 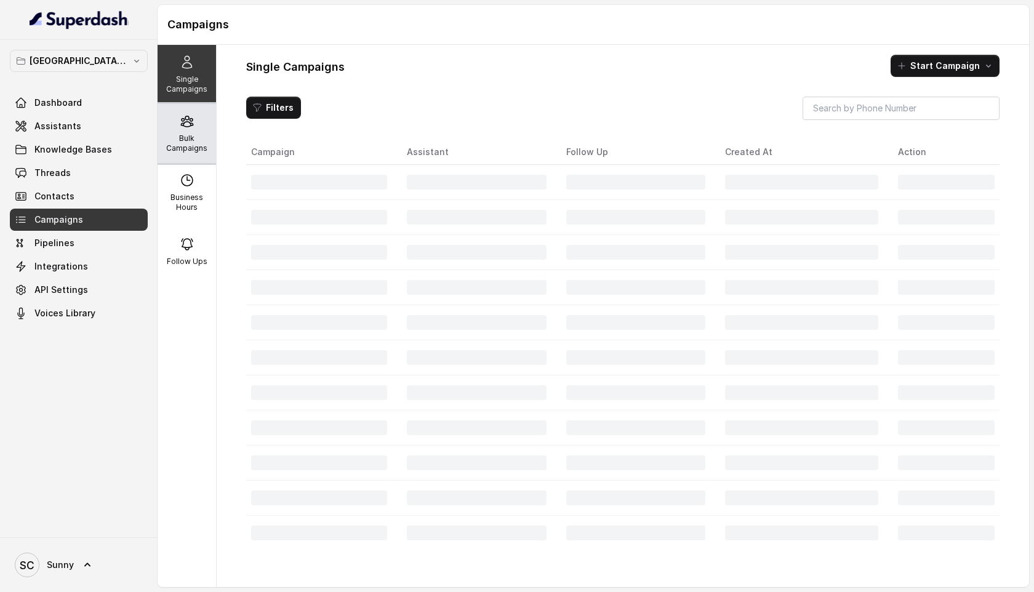 What do you see at coordinates (27, 565) in the screenshot?
I see `text: SC` at bounding box center [27, 565].